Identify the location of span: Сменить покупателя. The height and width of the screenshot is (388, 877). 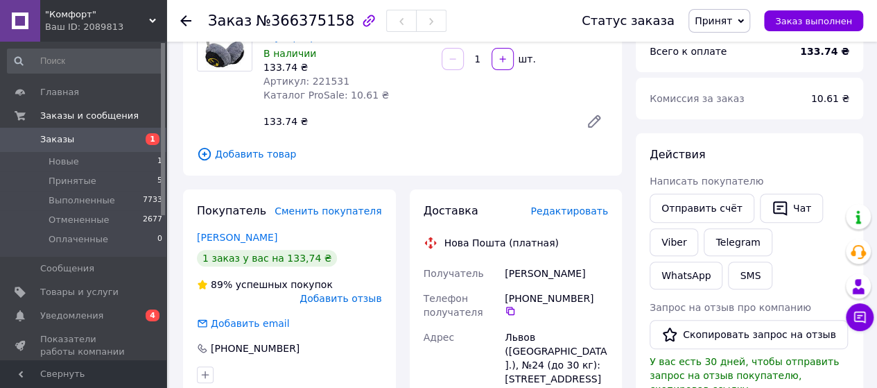
(328, 211).